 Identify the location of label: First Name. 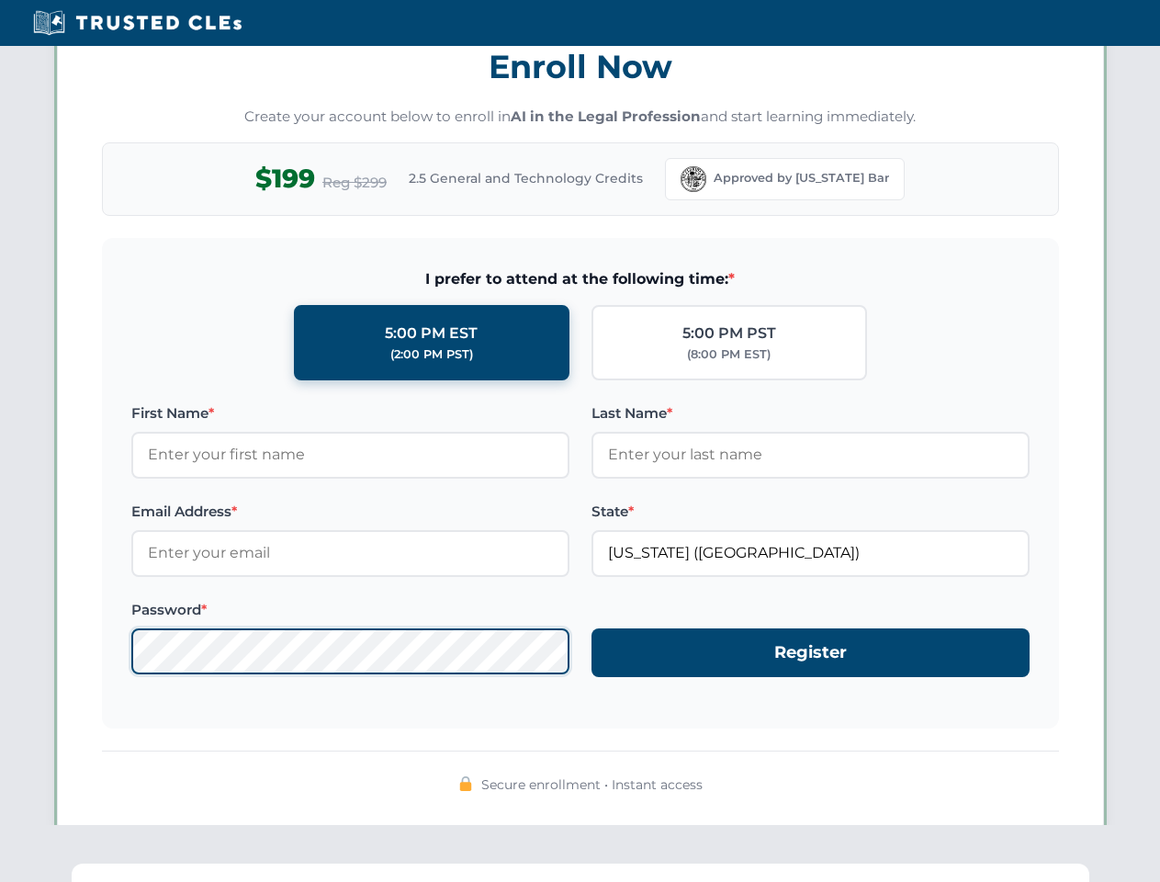
(350, 413).